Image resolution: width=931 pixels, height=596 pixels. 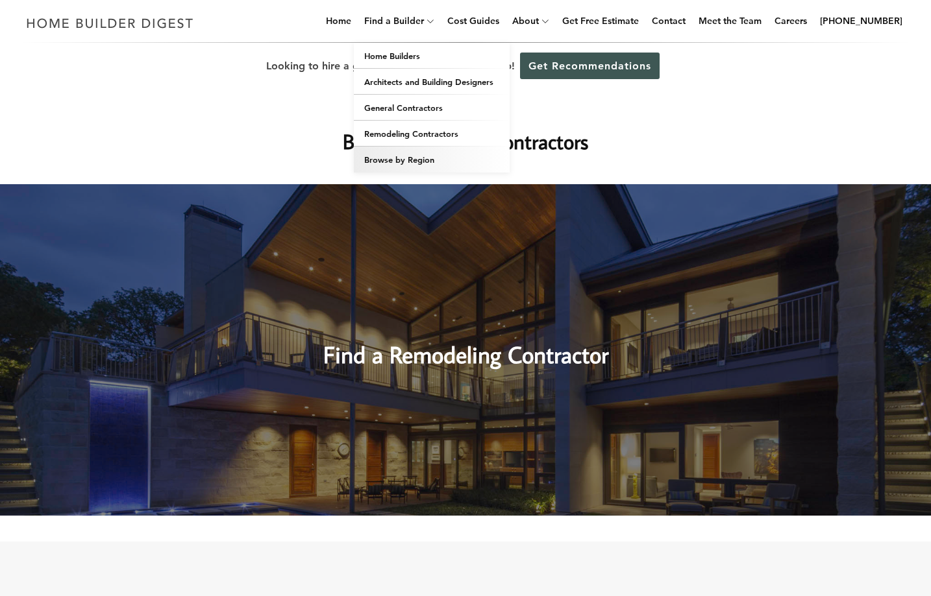 I want to click on a: General Contractors, so click(x=432, y=108).